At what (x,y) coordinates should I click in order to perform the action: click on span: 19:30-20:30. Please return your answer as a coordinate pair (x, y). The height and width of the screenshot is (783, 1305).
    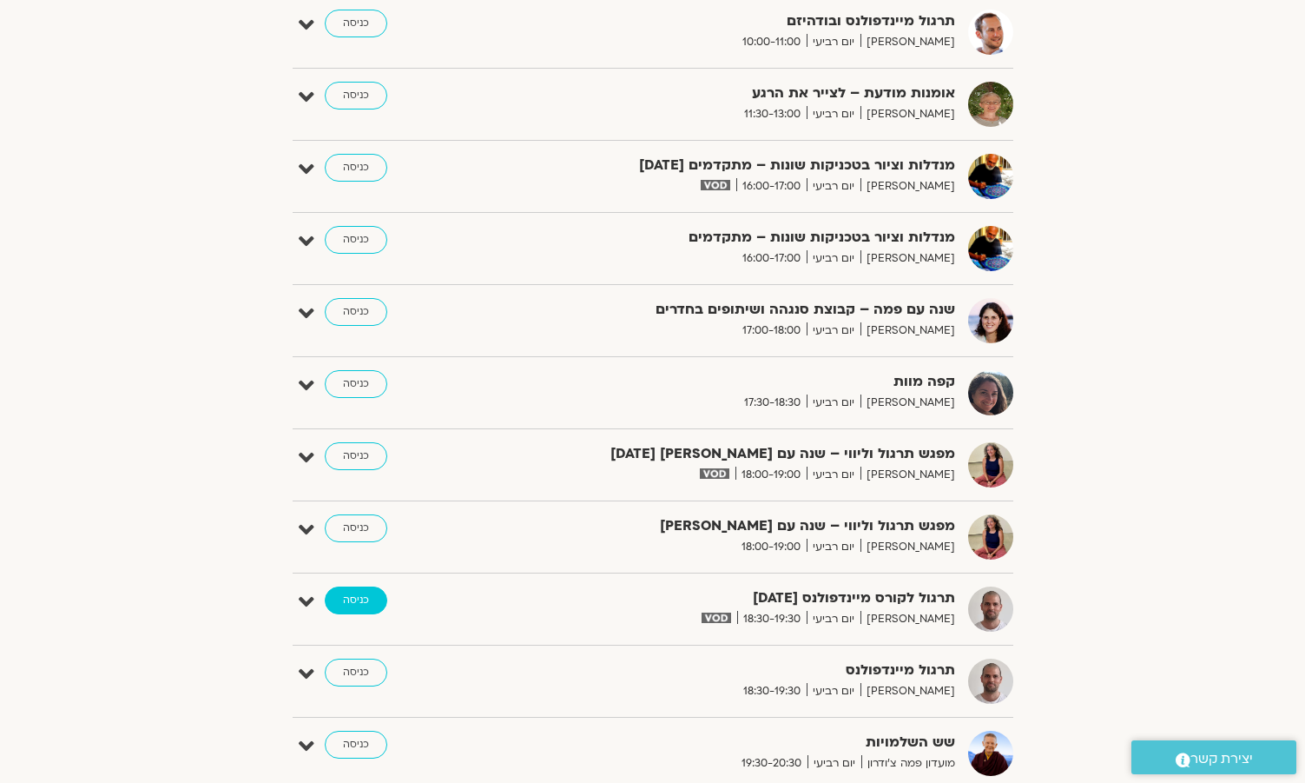
    Looking at the image, I should click on (771, 763).